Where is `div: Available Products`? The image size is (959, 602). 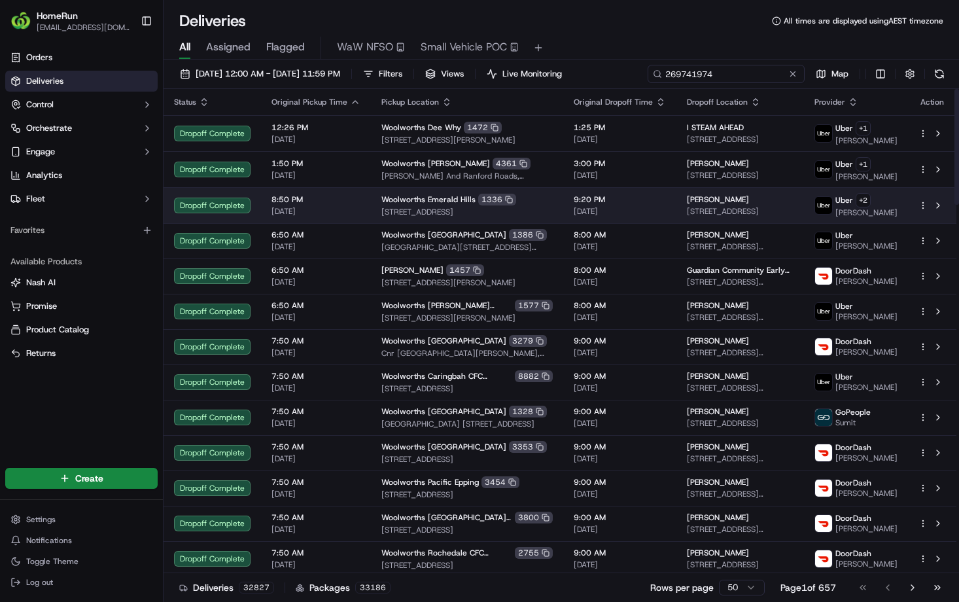 div: Available Products is located at coordinates (81, 262).